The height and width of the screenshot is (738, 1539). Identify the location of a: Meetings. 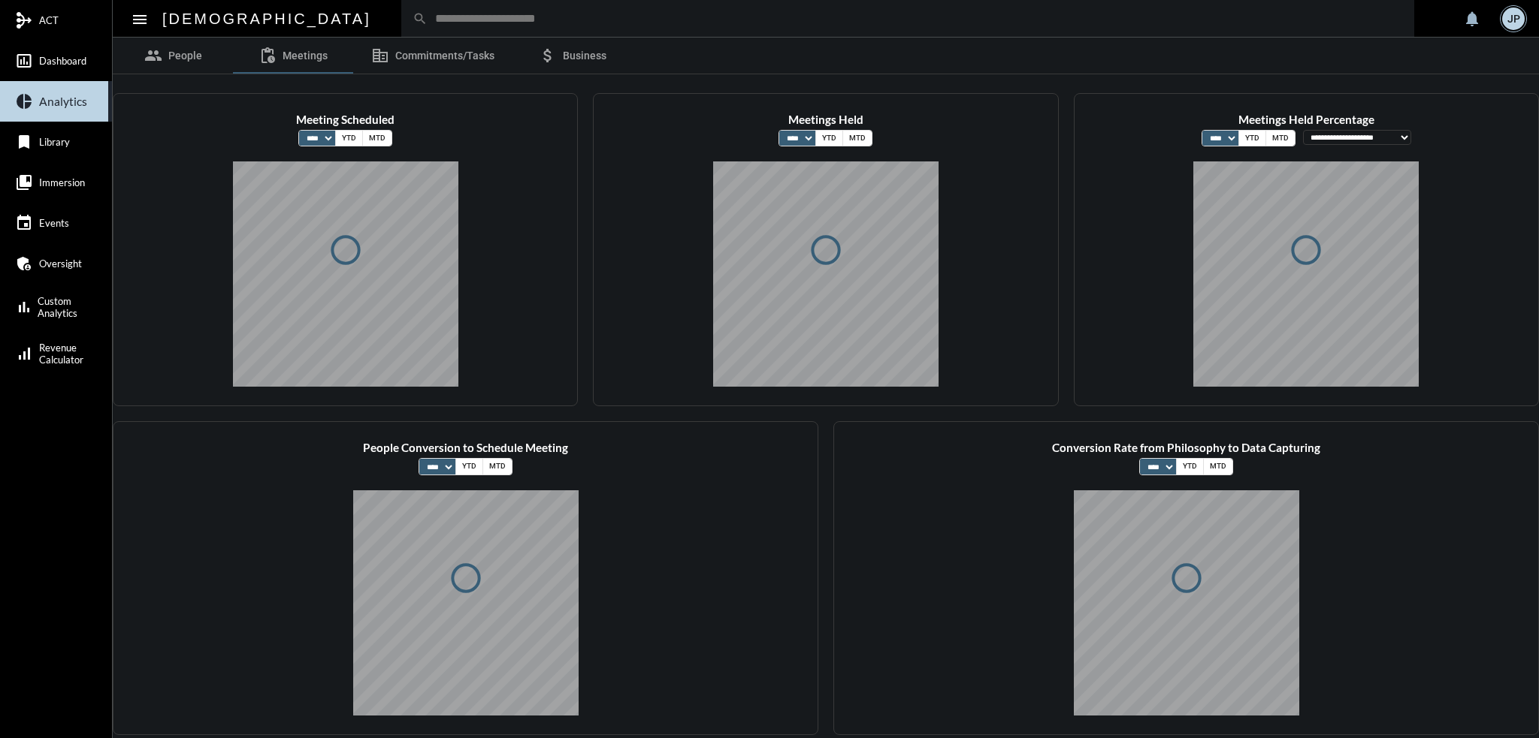
(293, 56).